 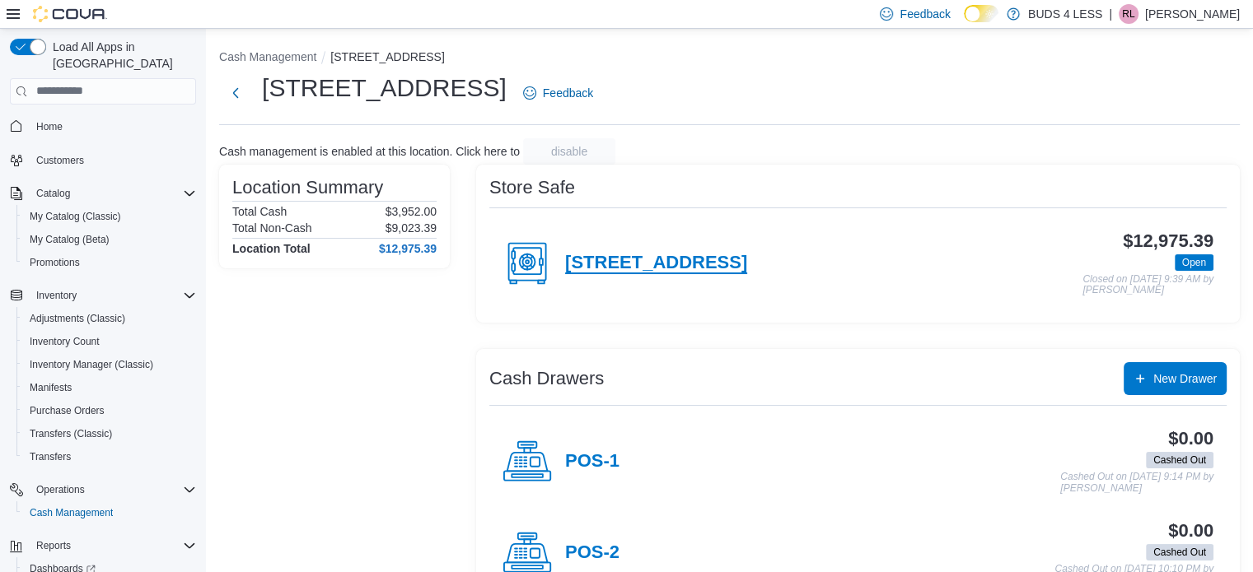 What do you see at coordinates (75, 217) in the screenshot?
I see `a: My Catalog (Classic)` at bounding box center [75, 217].